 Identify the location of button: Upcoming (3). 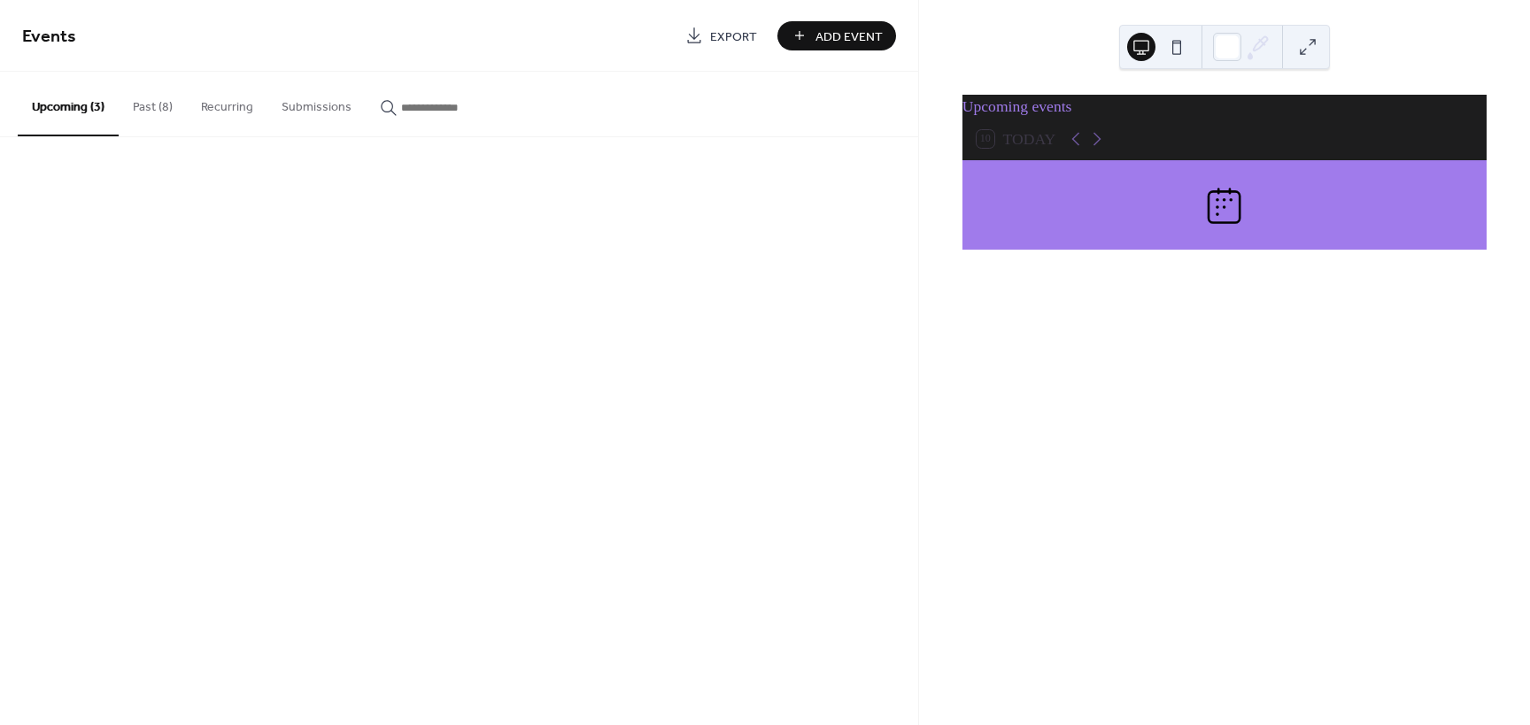
(68, 104).